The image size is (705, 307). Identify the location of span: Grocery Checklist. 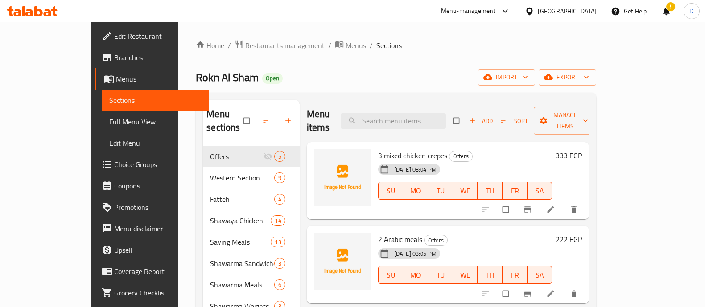
(158, 293).